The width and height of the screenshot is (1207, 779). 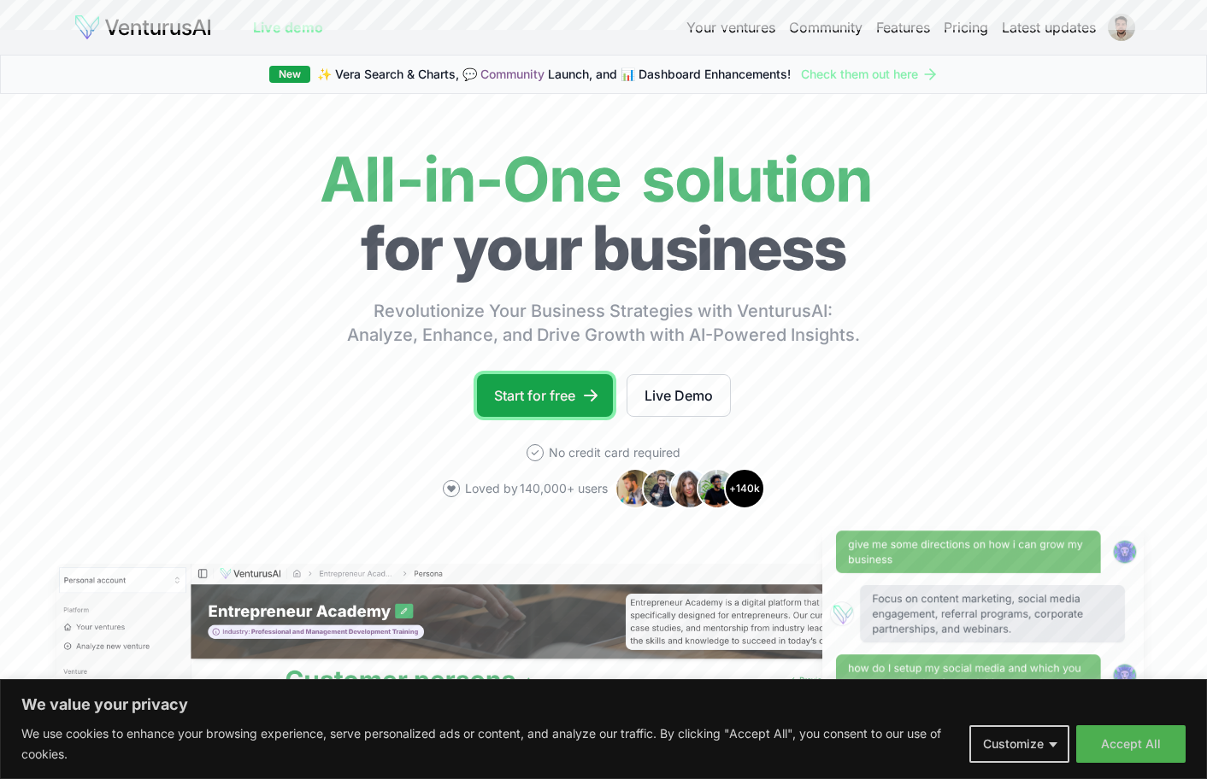 What do you see at coordinates (290, 74) in the screenshot?
I see `div: New` at bounding box center [290, 74].